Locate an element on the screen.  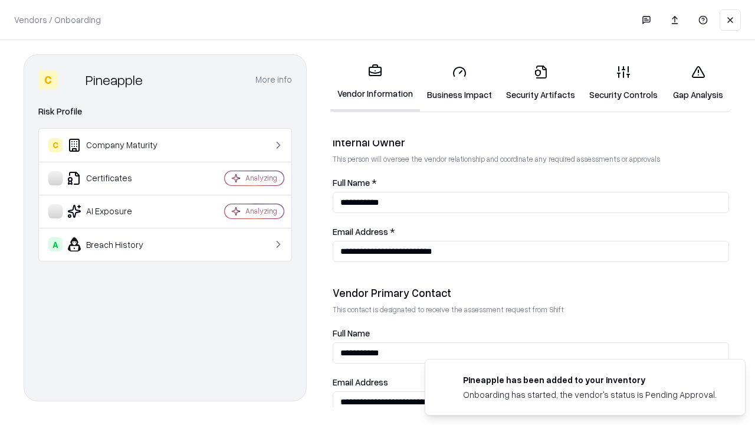
label: Email Address is located at coordinates (531, 382).